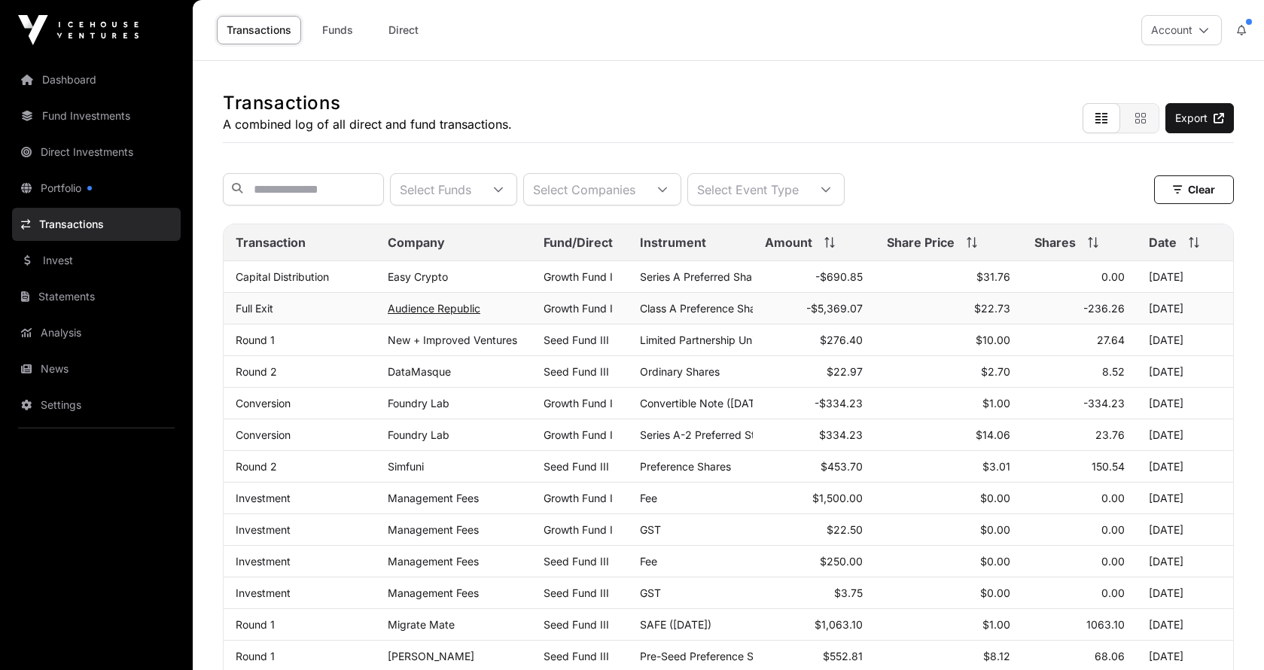 This screenshot has width=1264, height=670. Describe the element at coordinates (453, 340) in the screenshot. I see `a: New + Improved Ventures` at that location.